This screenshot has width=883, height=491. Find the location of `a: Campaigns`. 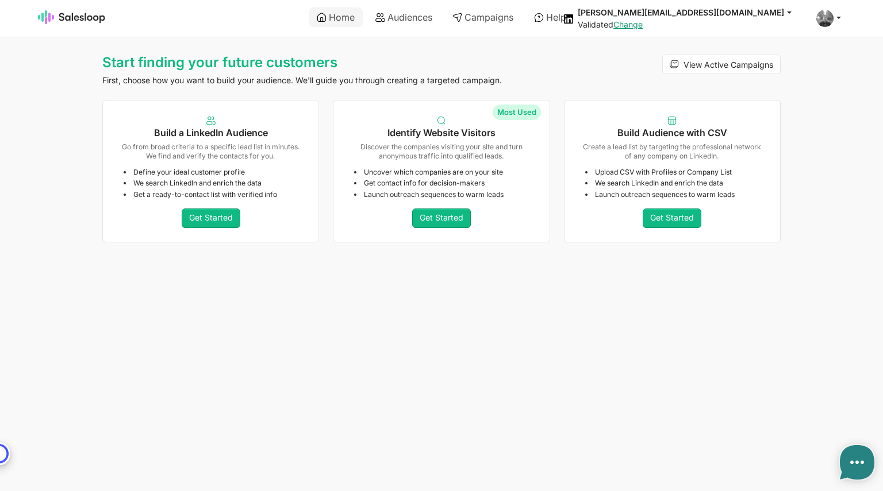

a: Campaigns is located at coordinates (483, 17).